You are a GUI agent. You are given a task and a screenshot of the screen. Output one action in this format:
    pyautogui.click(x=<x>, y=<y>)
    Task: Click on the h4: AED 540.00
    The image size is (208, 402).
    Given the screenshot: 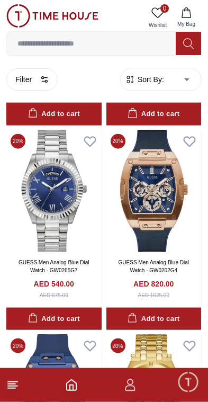 What is the action you would take?
    pyautogui.click(x=54, y=284)
    